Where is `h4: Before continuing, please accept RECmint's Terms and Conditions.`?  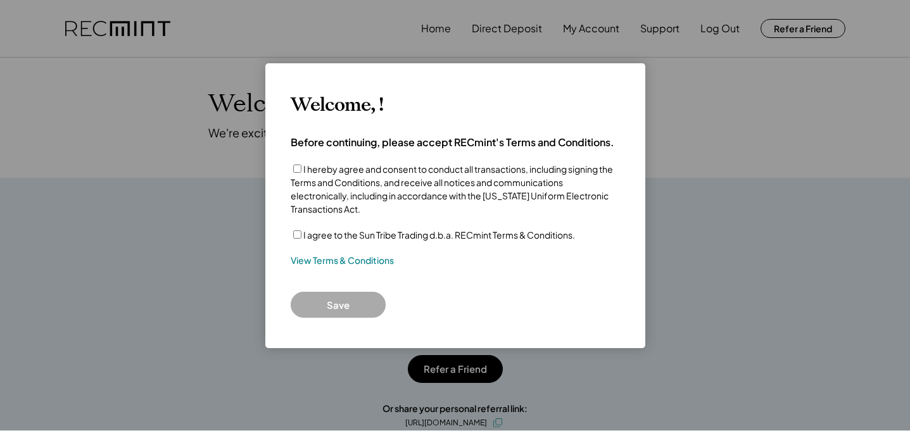 h4: Before continuing, please accept RECmint's Terms and Conditions. is located at coordinates (452, 142).